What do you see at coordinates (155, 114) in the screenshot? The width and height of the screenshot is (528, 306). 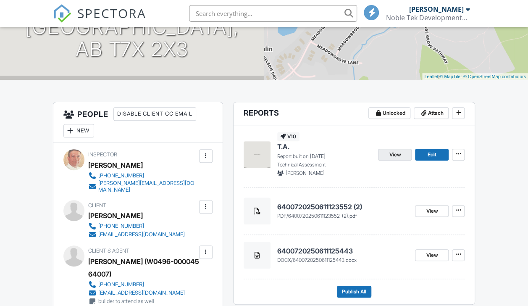 I see `div: Disable Client CC Email` at bounding box center [155, 114].